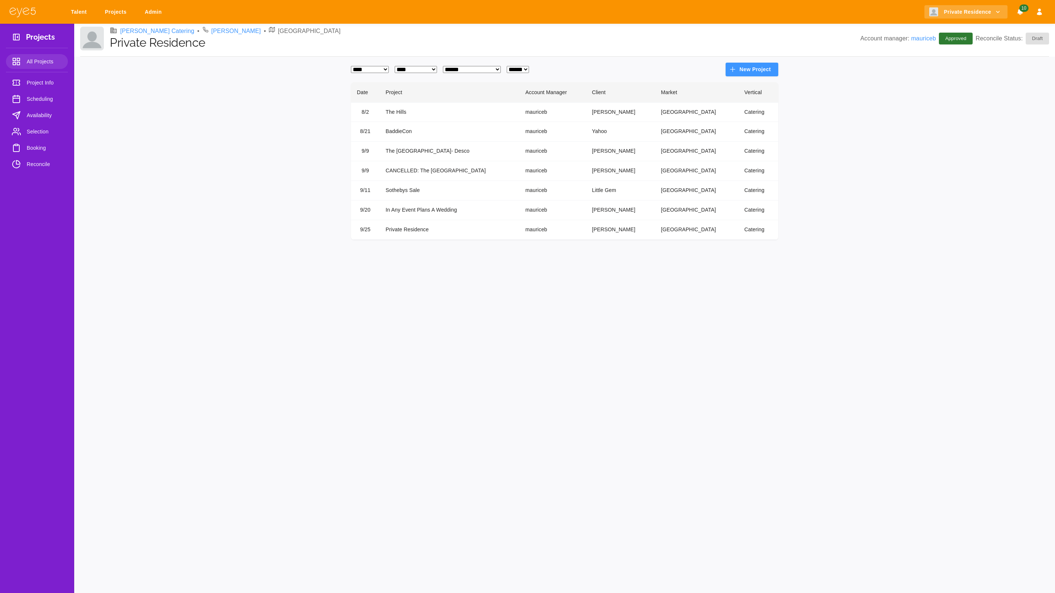 The width and height of the screenshot is (1055, 593). Describe the element at coordinates (37, 115) in the screenshot. I see `a: Availability` at that location.